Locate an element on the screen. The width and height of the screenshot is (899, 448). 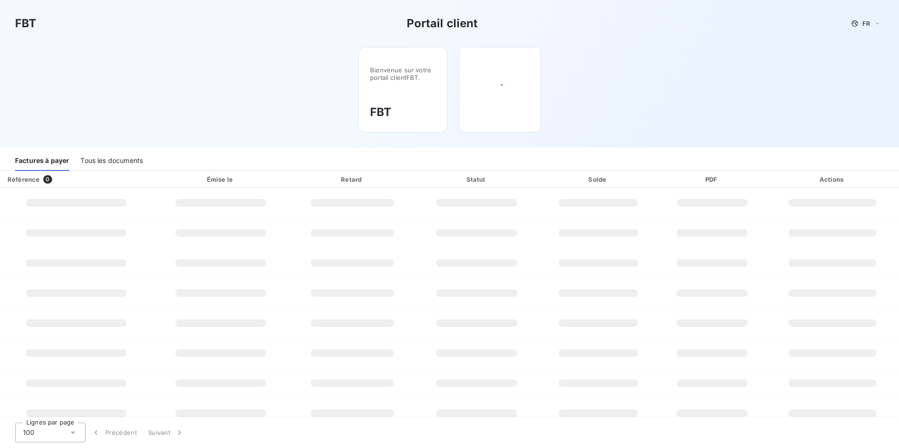
button: Précédent is located at coordinates (114, 433).